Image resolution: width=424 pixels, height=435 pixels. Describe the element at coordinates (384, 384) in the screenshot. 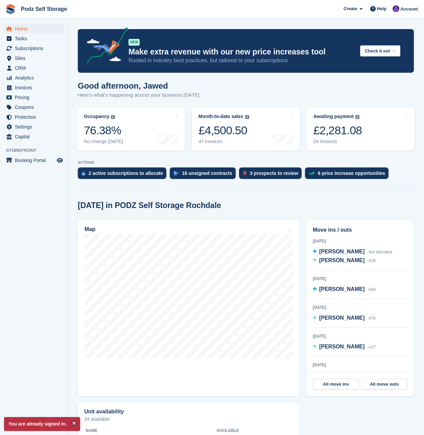

I see `a: All move outs` at that location.